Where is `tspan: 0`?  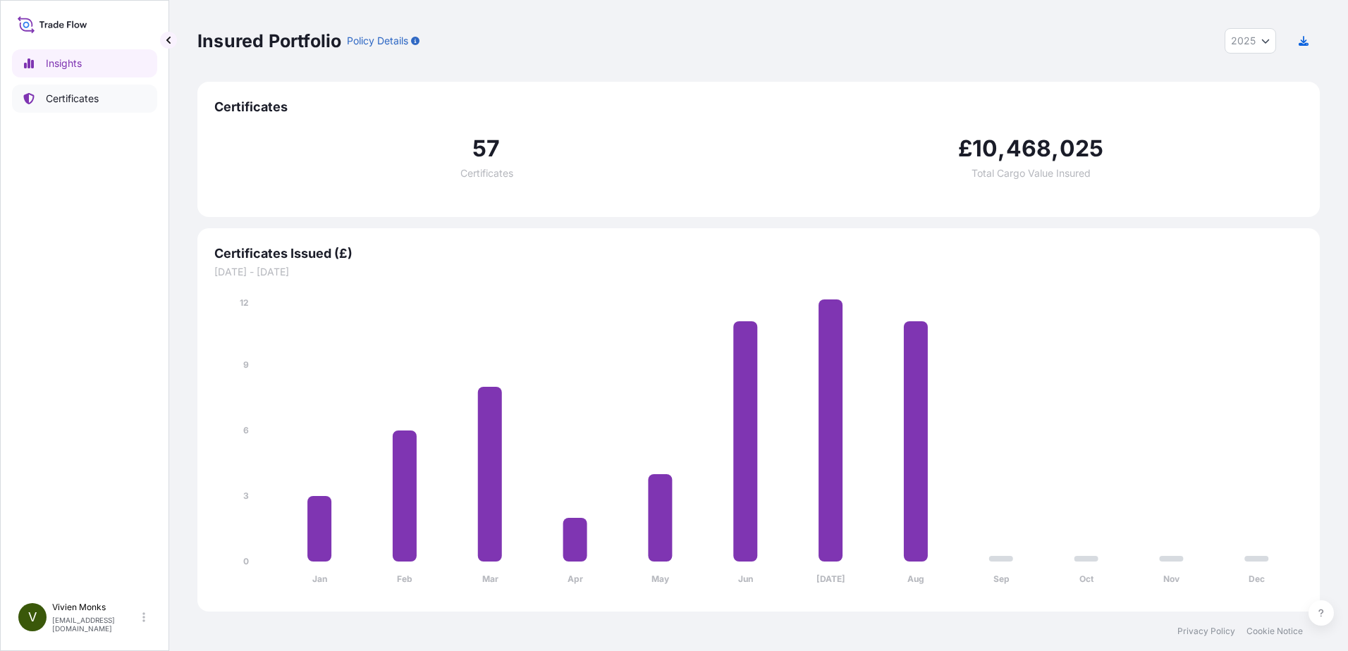
tspan: 0 is located at coordinates (246, 561).